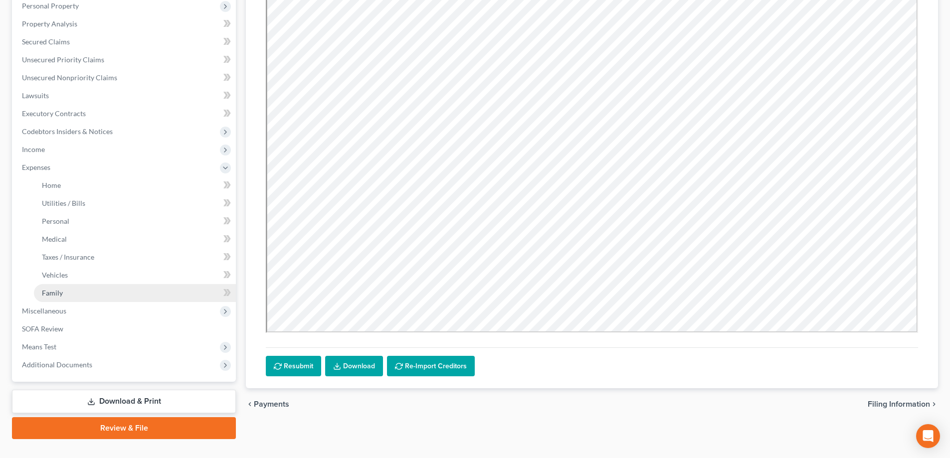  I want to click on button: Filing Information chevron_right, so click(903, 405).